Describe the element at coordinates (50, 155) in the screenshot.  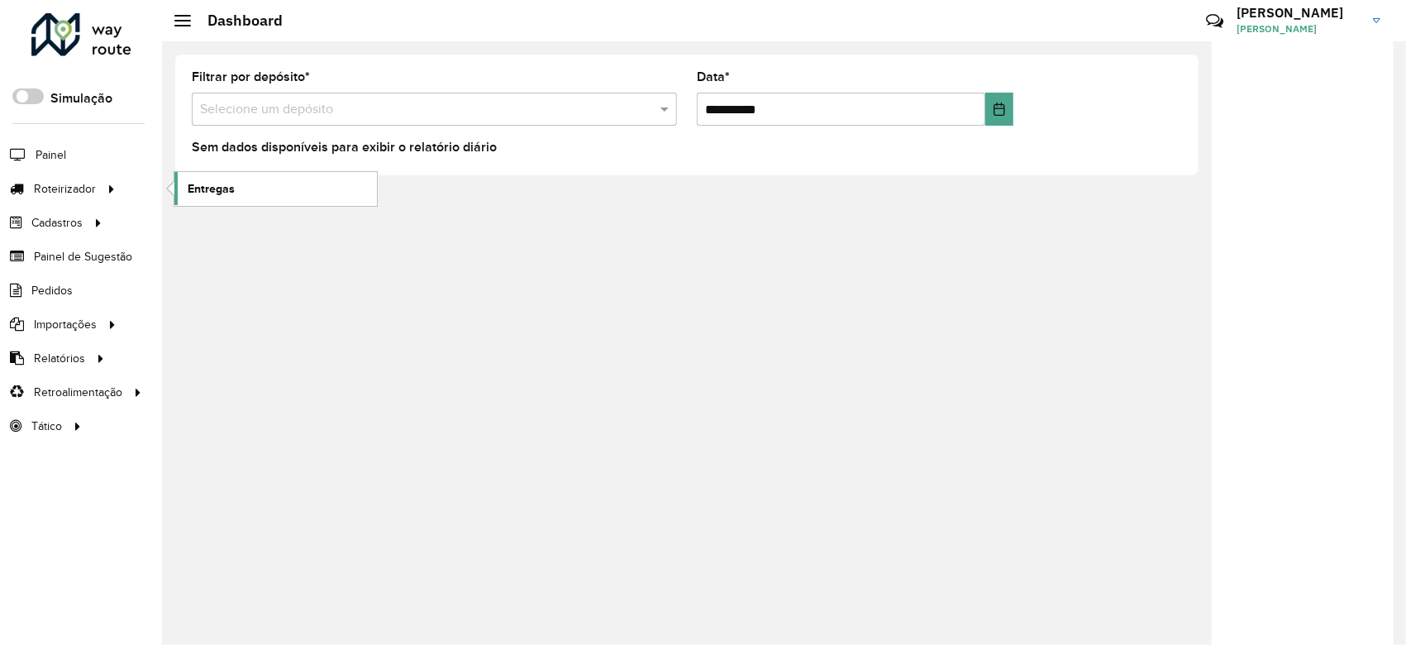
I see `span: Painel` at that location.